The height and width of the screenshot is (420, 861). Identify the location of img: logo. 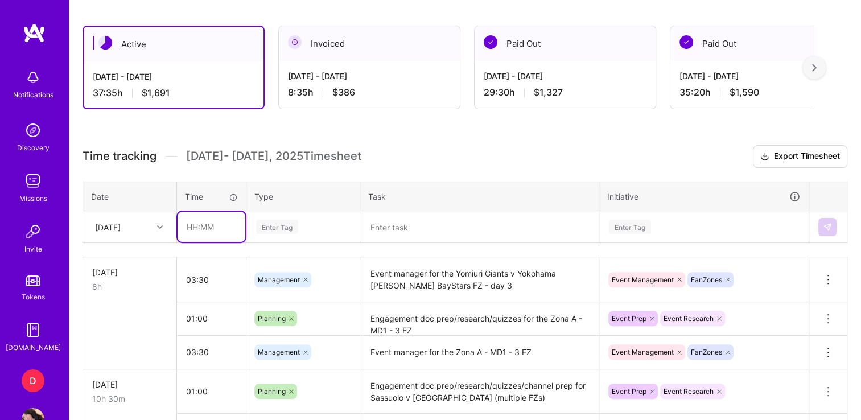
(34, 33).